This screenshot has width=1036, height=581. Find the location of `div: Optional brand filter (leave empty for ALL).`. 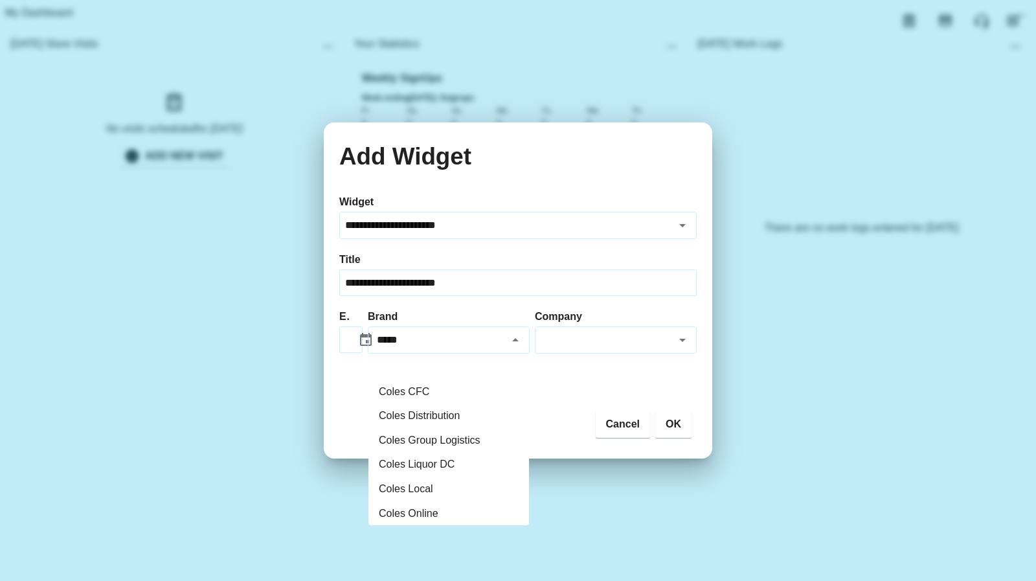

div: Optional brand filter (leave empty for ALL). is located at coordinates (449, 327).